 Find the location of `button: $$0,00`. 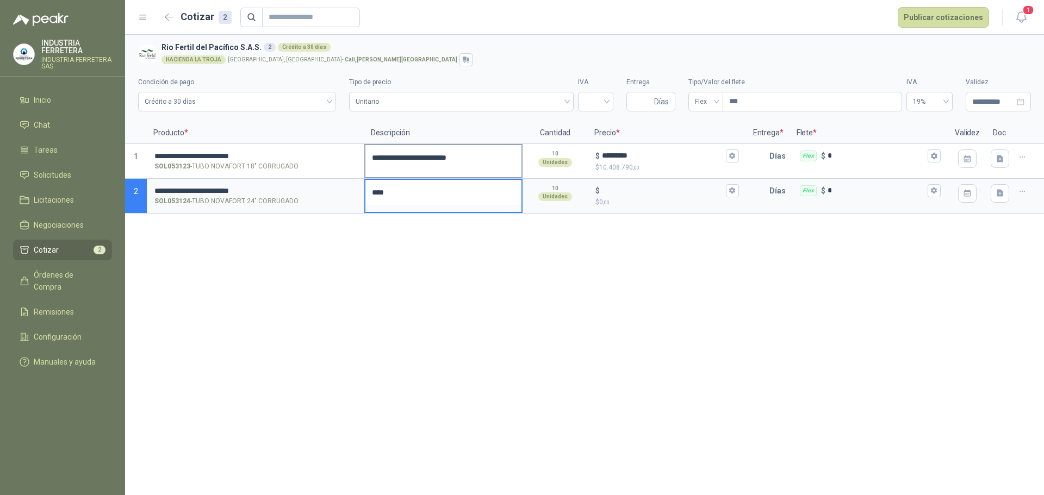

button: $$0,00 is located at coordinates (732, 191).